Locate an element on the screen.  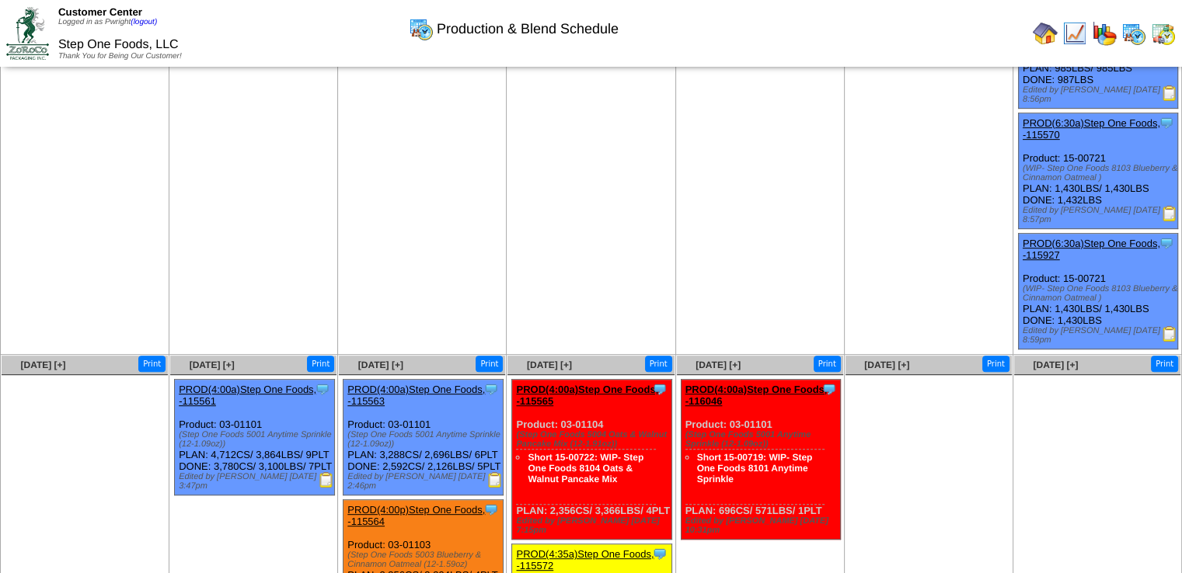
a: PROD(4:00a)Step One Foods, -115563 is located at coordinates (416, 395).